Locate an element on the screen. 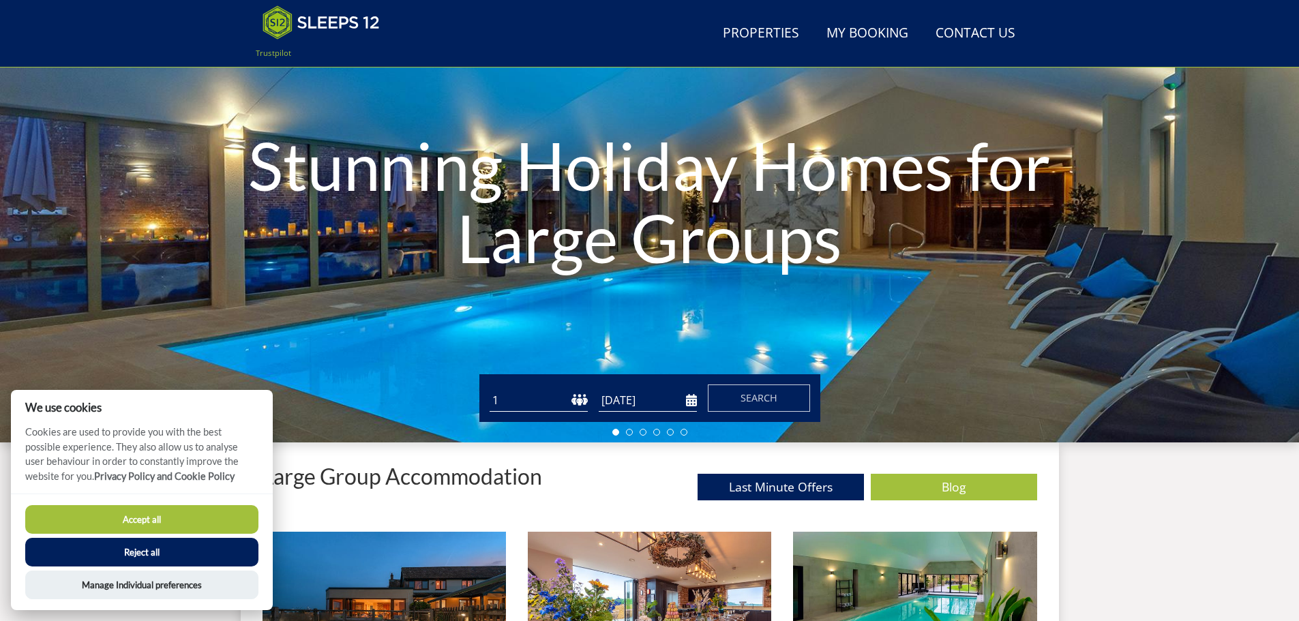  h1: Stunning Holiday Homes for Large Groups is located at coordinates (650, 201).